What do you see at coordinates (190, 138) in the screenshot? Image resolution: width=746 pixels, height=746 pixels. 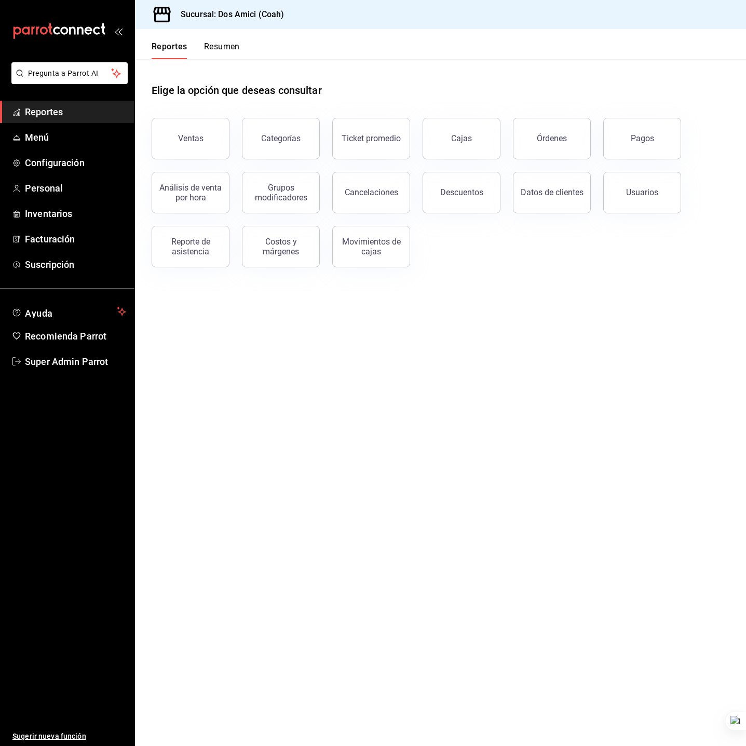 I see `div: Ventas` at bounding box center [190, 138].